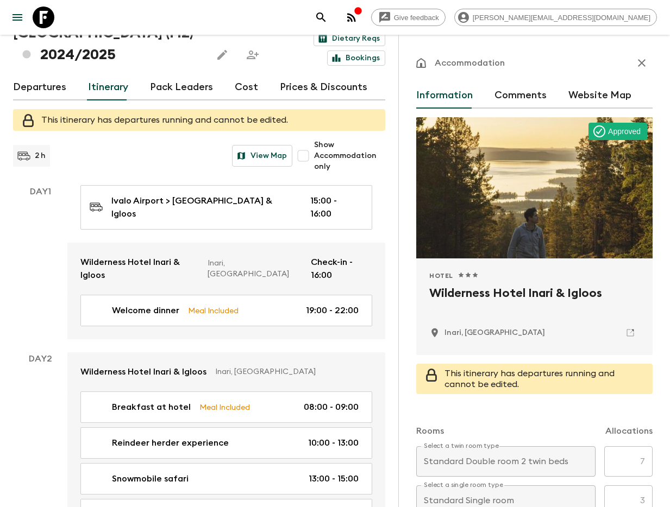  Describe the element at coordinates (181, 87) in the screenshot. I see `a: Pack Leaders` at that location.